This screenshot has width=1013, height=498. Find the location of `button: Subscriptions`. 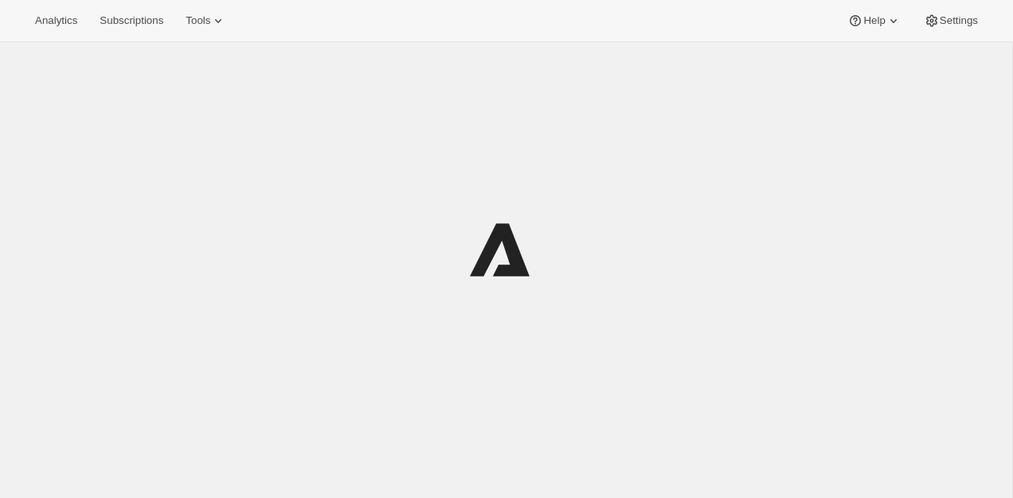

button: Subscriptions is located at coordinates (131, 21).